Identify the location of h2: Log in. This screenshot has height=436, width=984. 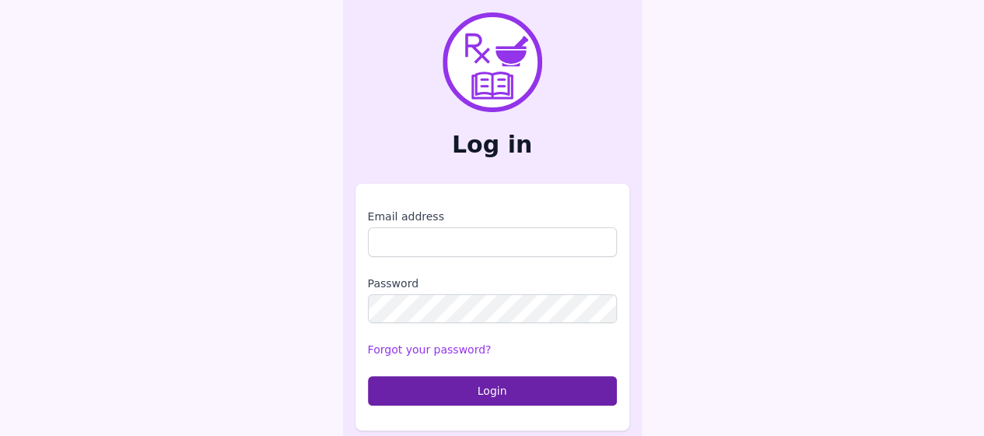
(493, 145).